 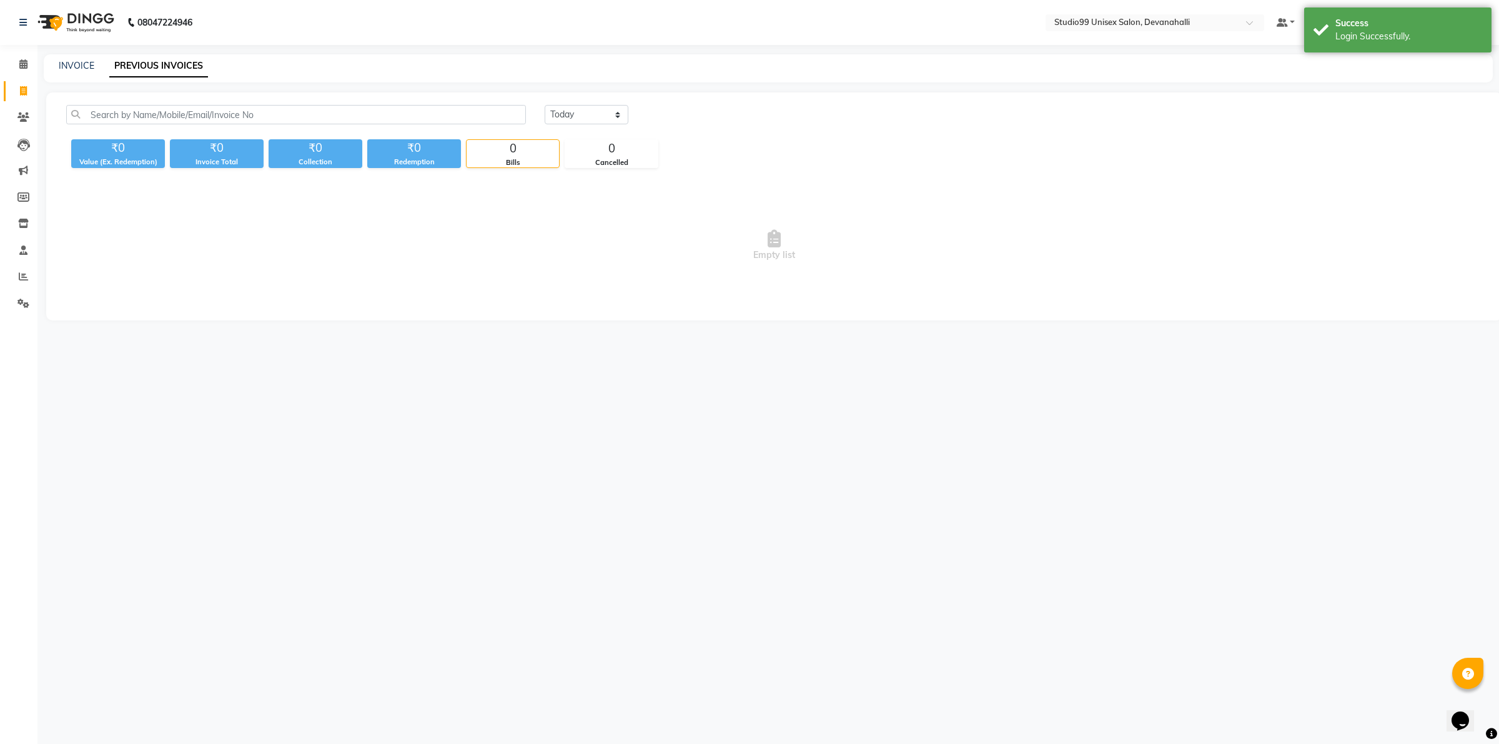 What do you see at coordinates (217, 162) in the screenshot?
I see `div: Invoice Total` at bounding box center [217, 162].